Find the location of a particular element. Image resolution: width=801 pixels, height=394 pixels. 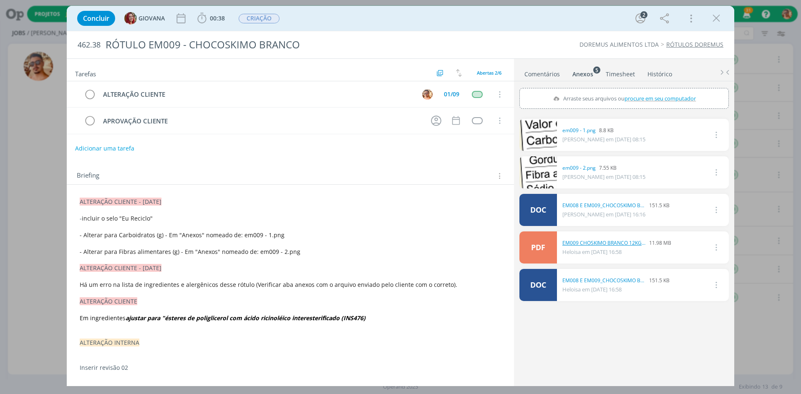

div: APROVAÇÃO CLIENTE is located at coordinates (261, 121).